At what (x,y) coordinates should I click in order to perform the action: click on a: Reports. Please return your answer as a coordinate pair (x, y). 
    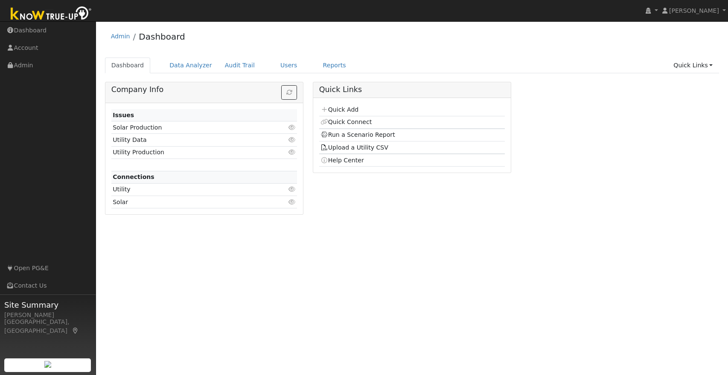
    Looking at the image, I should click on (334, 65).